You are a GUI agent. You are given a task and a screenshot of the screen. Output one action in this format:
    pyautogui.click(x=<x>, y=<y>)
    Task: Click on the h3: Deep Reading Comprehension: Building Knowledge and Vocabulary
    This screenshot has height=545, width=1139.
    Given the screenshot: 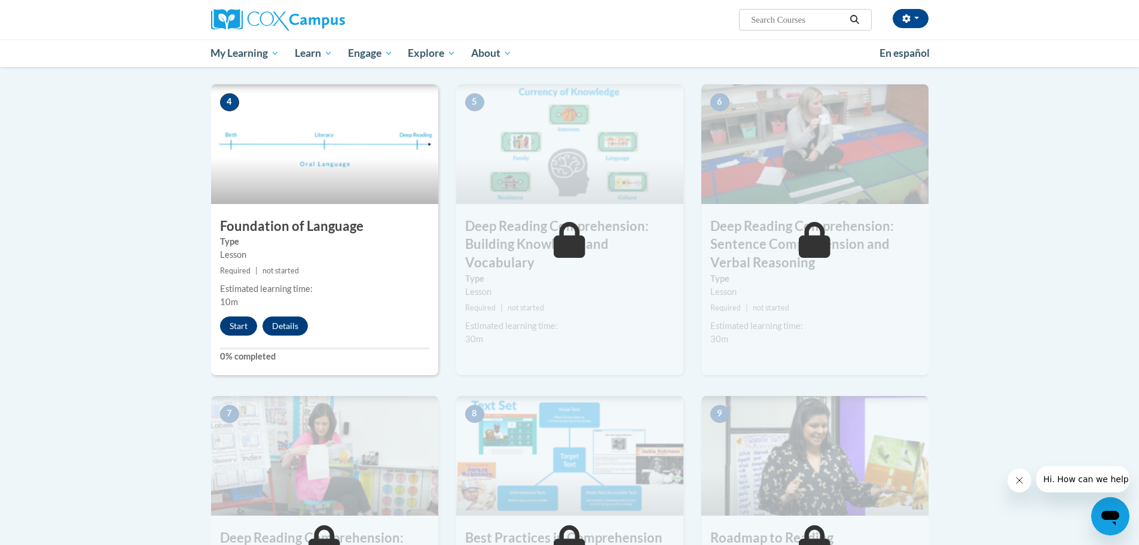 What is the action you would take?
    pyautogui.click(x=570, y=244)
    